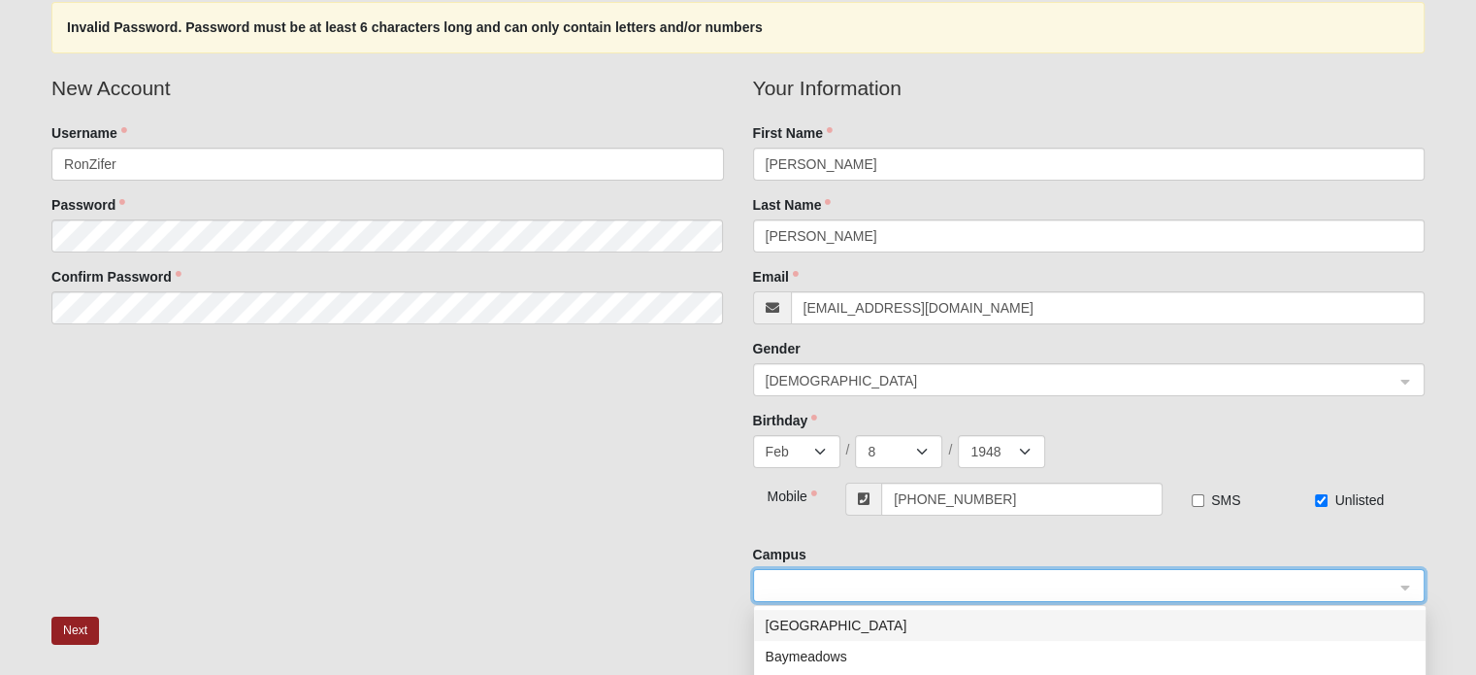 Image resolution: width=1476 pixels, height=675 pixels. I want to click on label: Password, so click(88, 205).